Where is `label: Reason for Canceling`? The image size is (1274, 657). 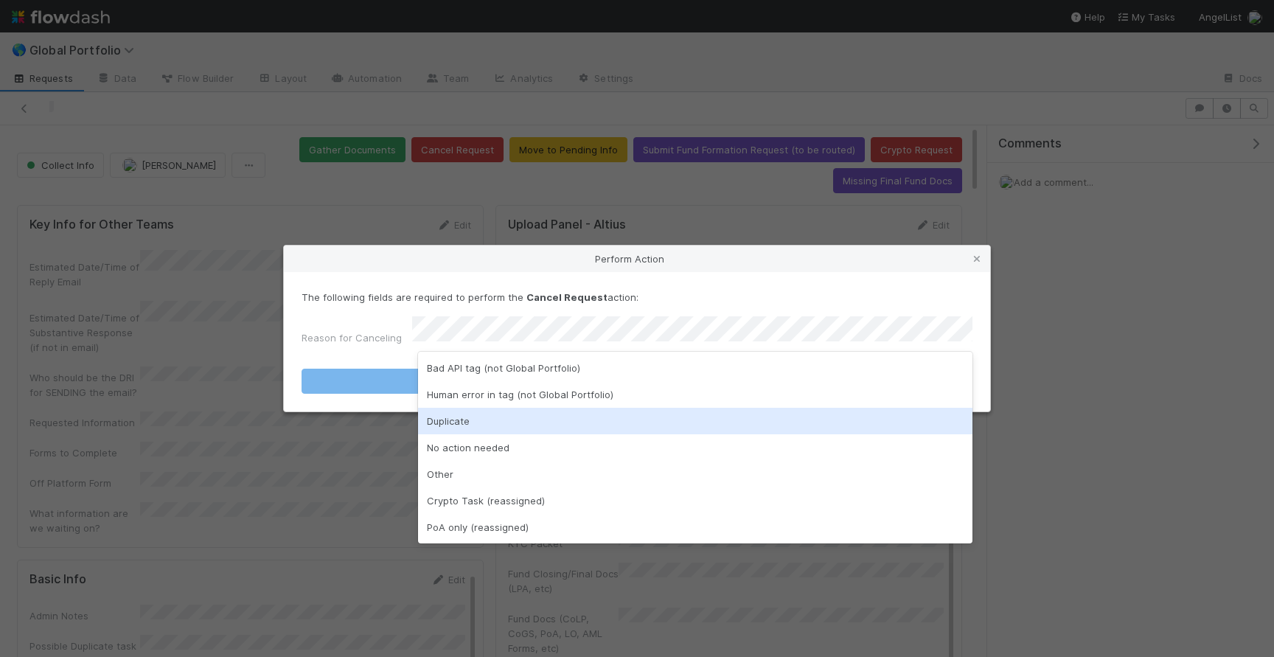
label: Reason for Canceling is located at coordinates (352, 338).